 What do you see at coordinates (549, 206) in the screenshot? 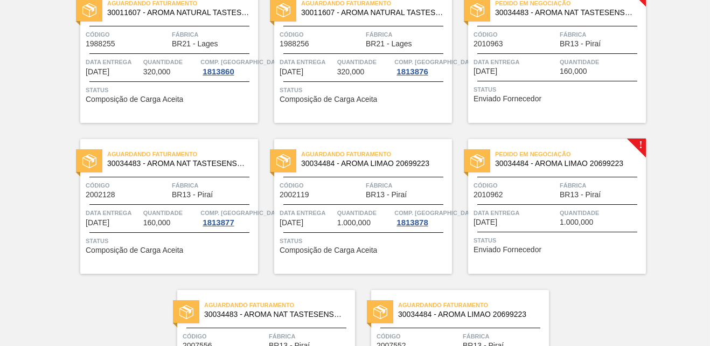
I see `a: !statusPedido em Negociação30034484 - AROMA LIMAO 20699223Código2010962FábricaBR13 - PiraíData en...` at bounding box center [549, 206].